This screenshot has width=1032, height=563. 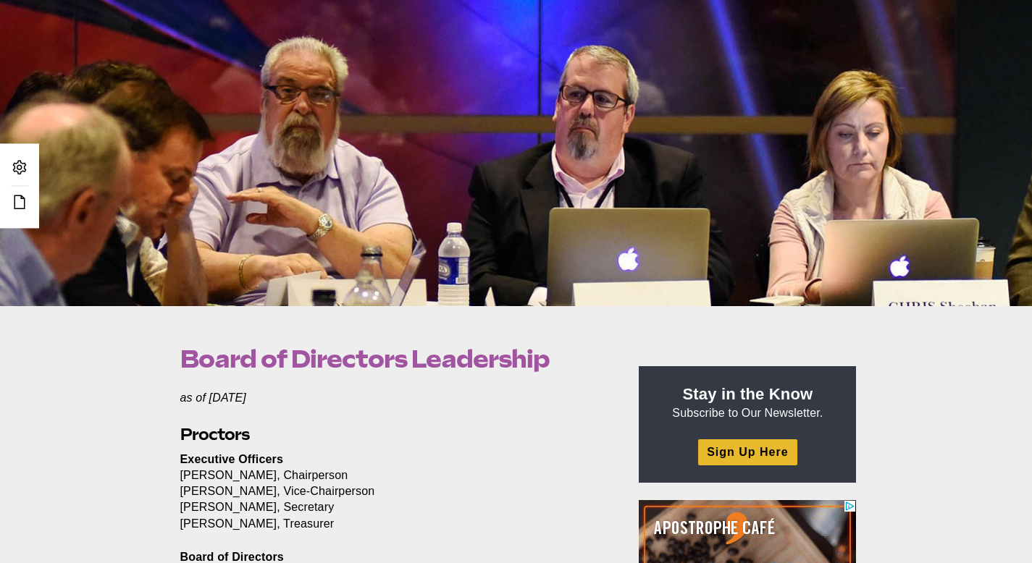 What do you see at coordinates (393, 435) in the screenshot?
I see `h2: Proctors` at bounding box center [393, 435].